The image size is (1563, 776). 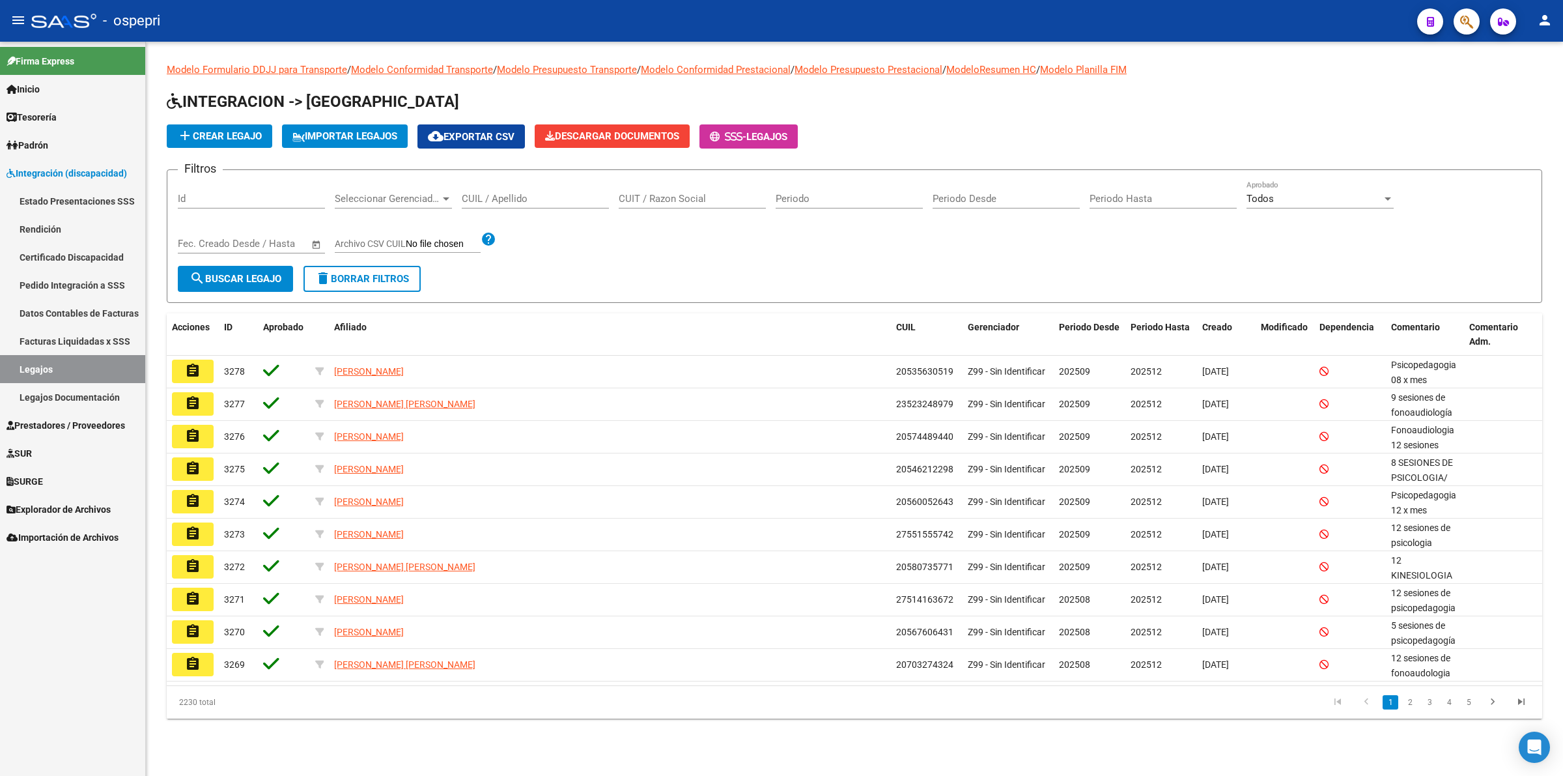 What do you see at coordinates (234, 664) in the screenshot?
I see `span: 3269` at bounding box center [234, 664].